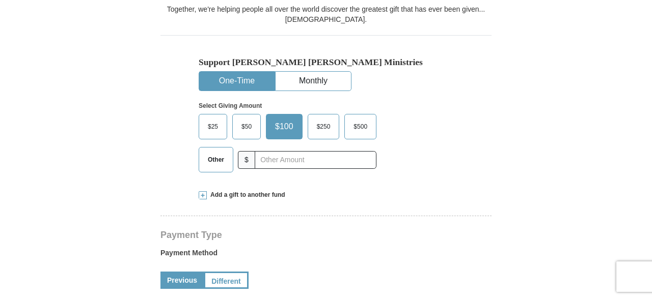 This screenshot has width=652, height=299. Describe the element at coordinates (313, 81) in the screenshot. I see `button: Monthly` at that location.